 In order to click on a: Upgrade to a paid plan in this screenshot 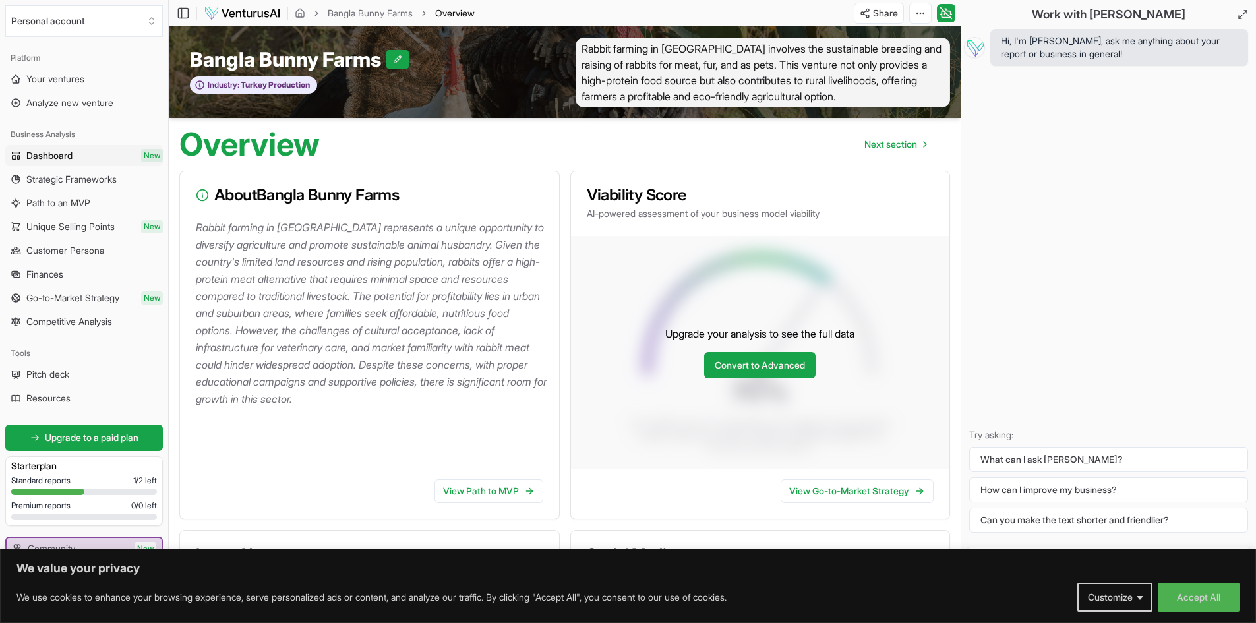, I will do `click(84, 438)`.